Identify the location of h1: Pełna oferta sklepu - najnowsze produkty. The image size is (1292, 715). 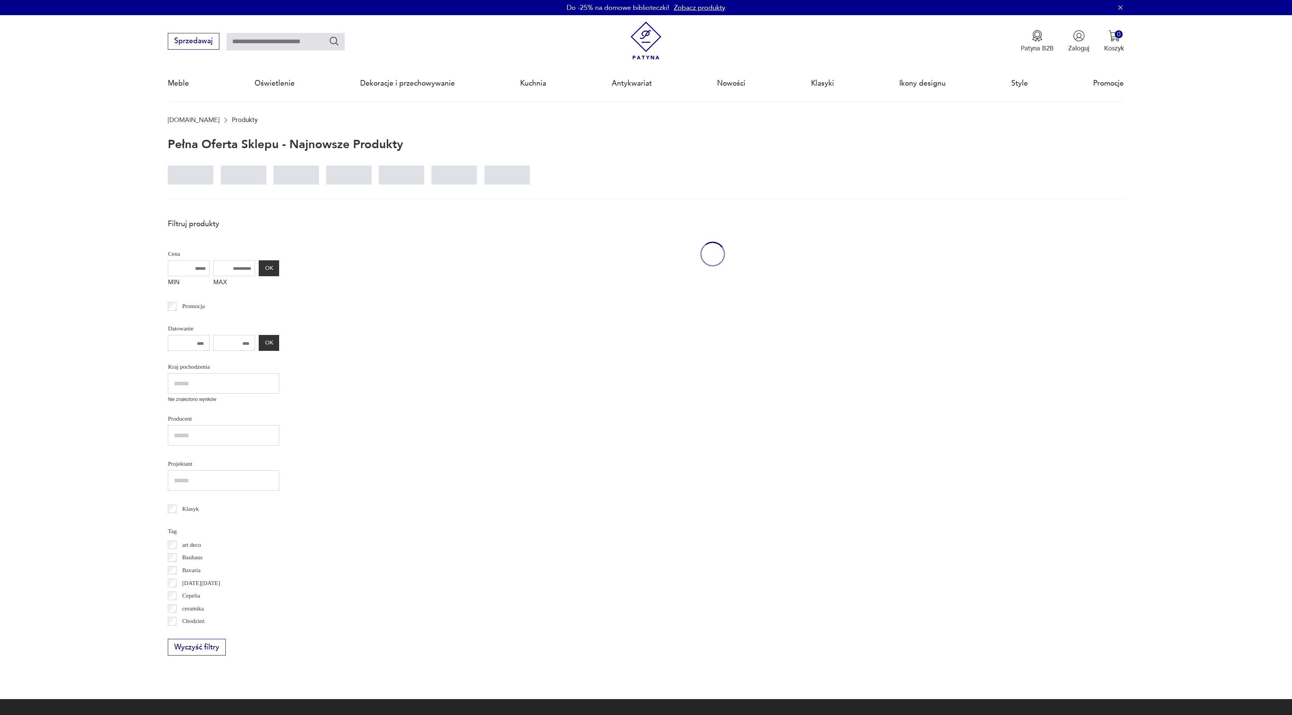
(285, 145).